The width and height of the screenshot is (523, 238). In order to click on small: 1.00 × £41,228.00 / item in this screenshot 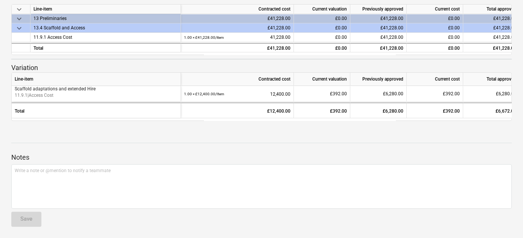, I will do `click(204, 37)`.